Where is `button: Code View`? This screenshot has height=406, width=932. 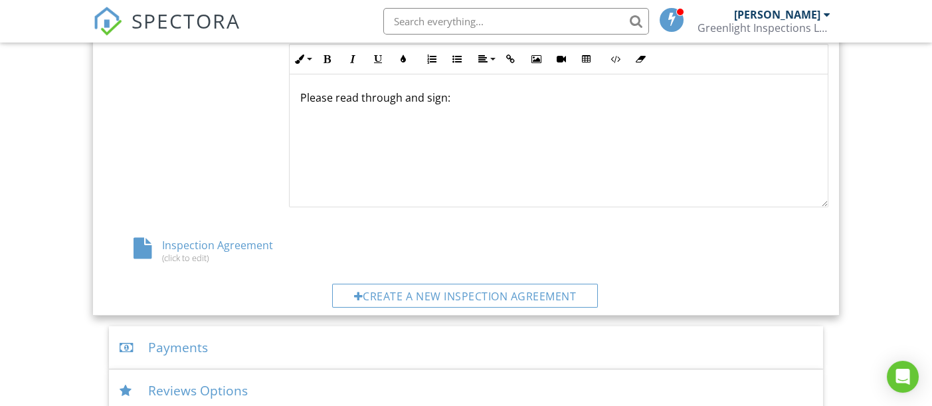 button: Code View is located at coordinates (615, 59).